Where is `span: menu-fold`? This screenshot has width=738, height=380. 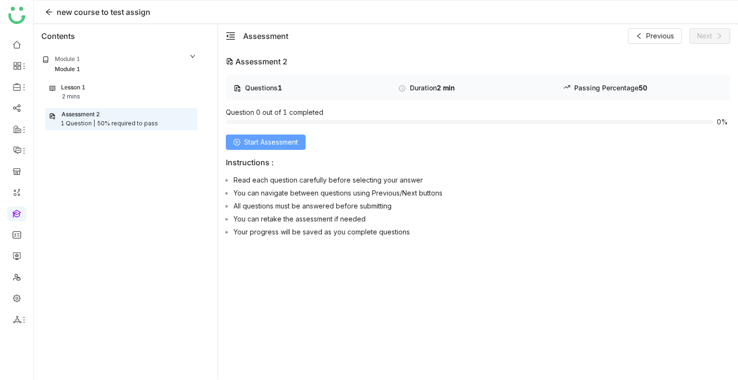
span: menu-fold is located at coordinates (231, 36).